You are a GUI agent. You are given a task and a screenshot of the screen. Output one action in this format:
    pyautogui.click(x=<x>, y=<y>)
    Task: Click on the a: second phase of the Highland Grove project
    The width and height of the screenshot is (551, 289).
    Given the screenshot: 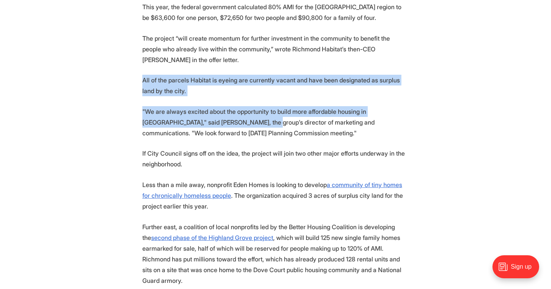 What is the action you would take?
    pyautogui.click(x=212, y=237)
    